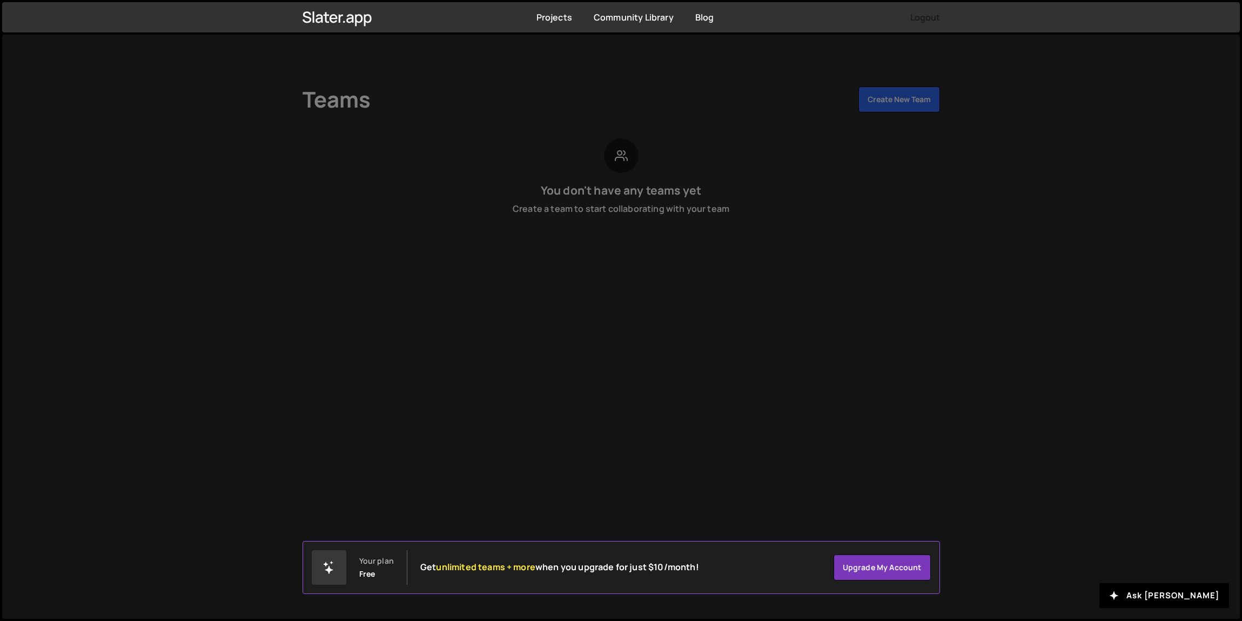 Image resolution: width=1242 pixels, height=621 pixels. I want to click on span: unlimited teams + more, so click(486, 567).